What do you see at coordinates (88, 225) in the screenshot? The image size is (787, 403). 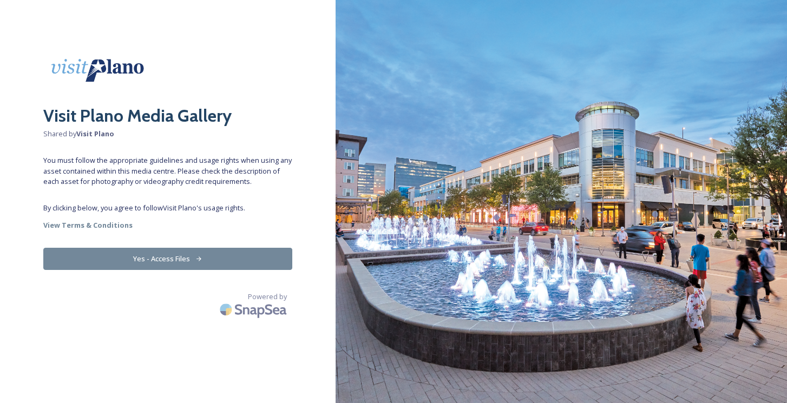 I see `strong: View Terms & Conditions` at bounding box center [88, 225].